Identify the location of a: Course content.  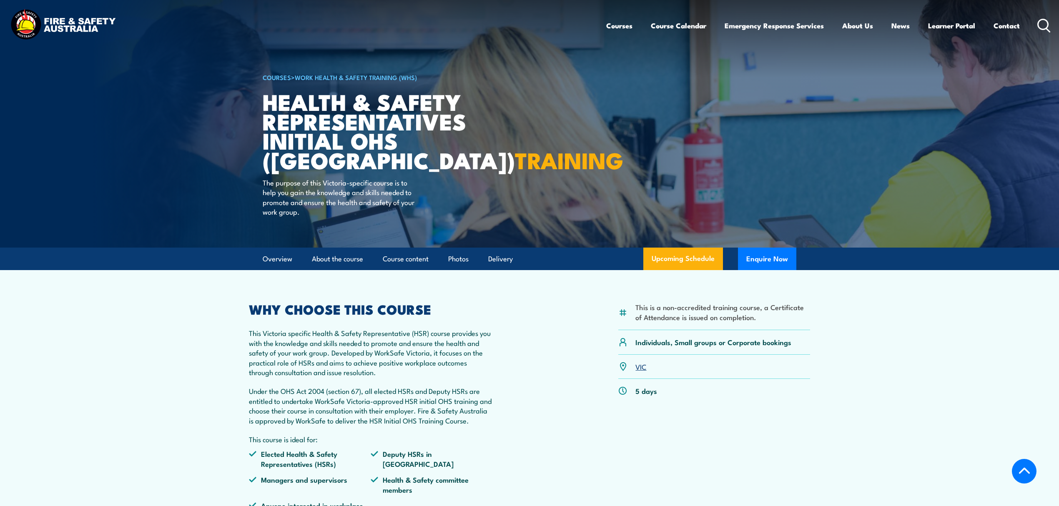
(406, 259).